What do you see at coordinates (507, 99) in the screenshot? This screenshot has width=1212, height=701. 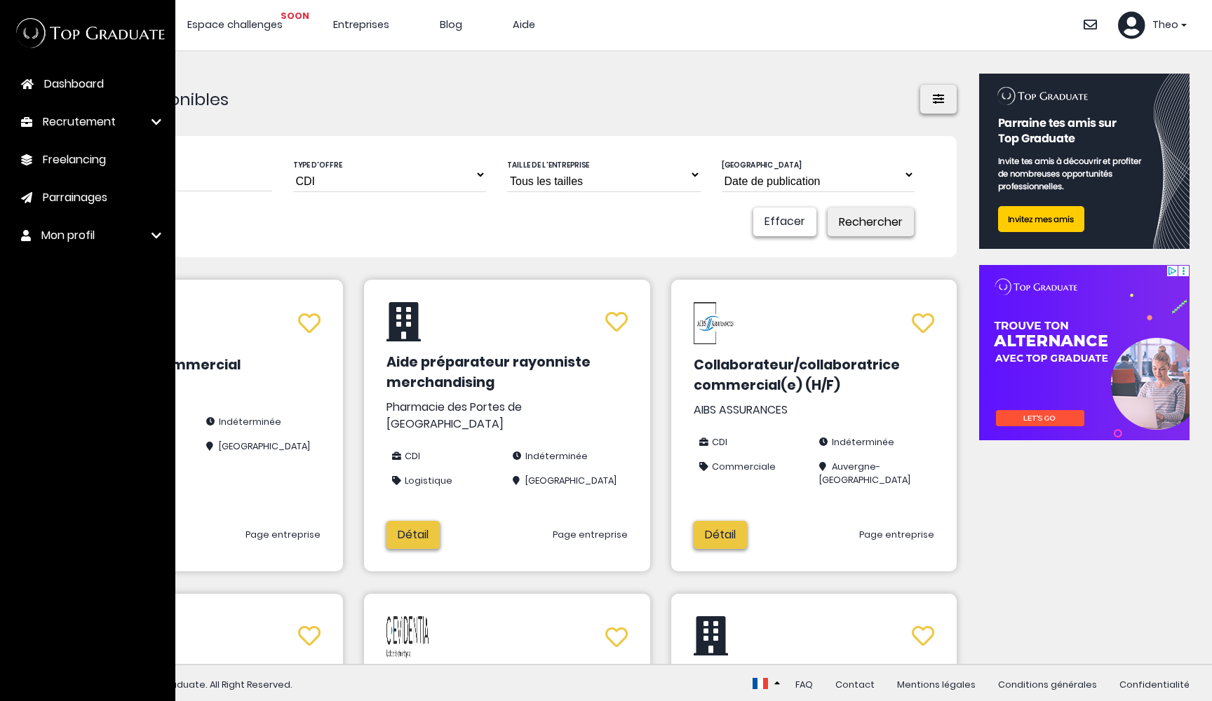 I see `h1: 131 offres disponibles` at bounding box center [507, 99].